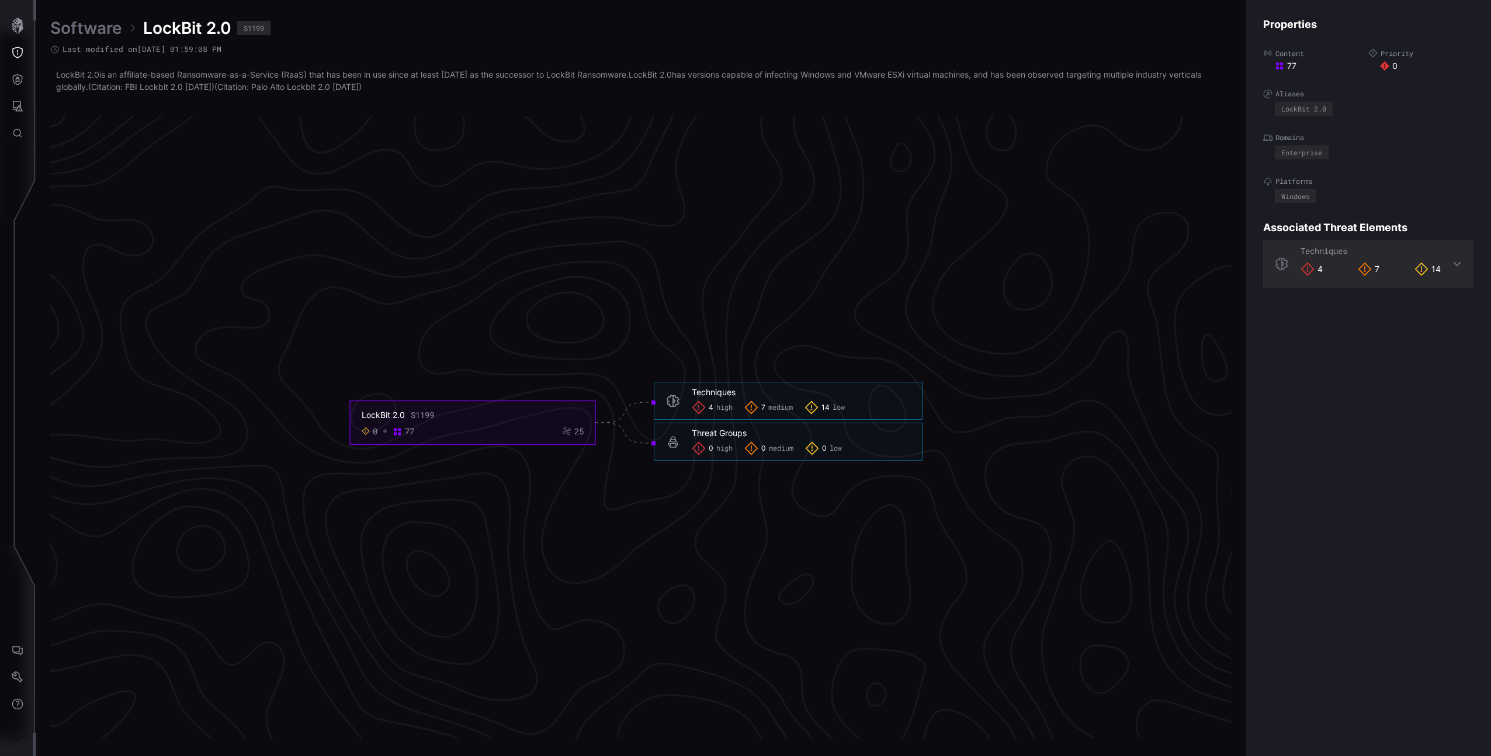 This screenshot has height=756, width=1491. I want to click on div: 25, so click(579, 432).